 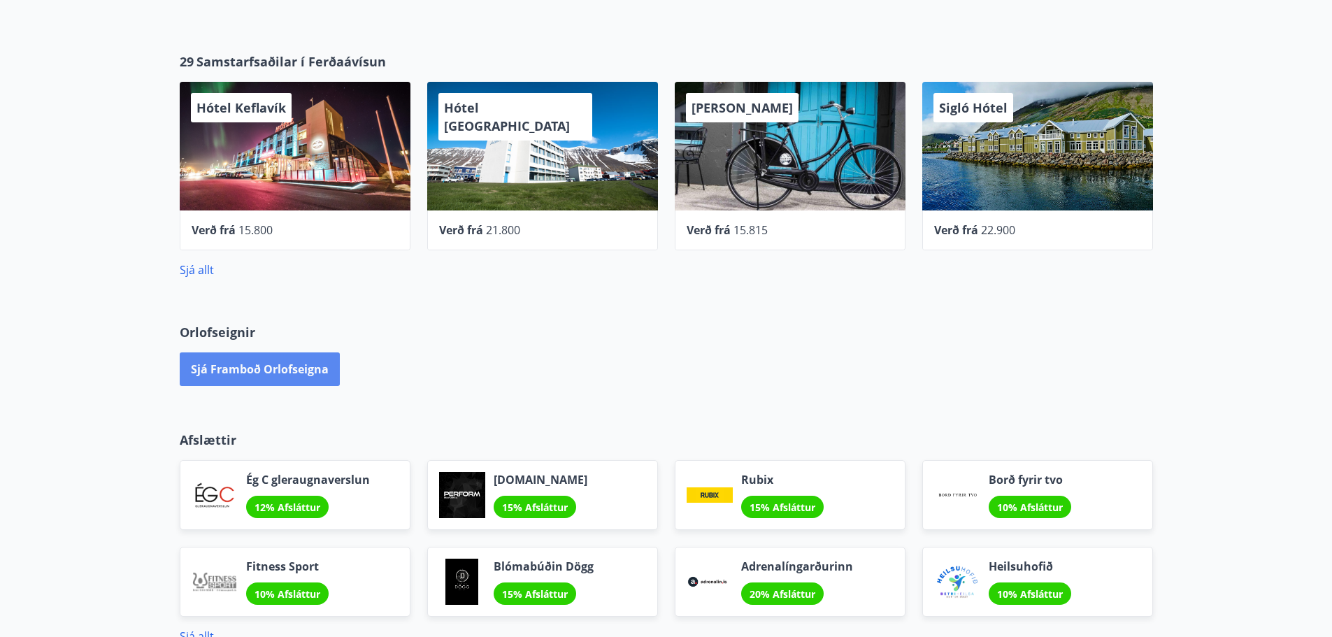 What do you see at coordinates (291, 62) in the screenshot?
I see `span: Samstarfsaðilar í Ferðaávísun` at bounding box center [291, 62].